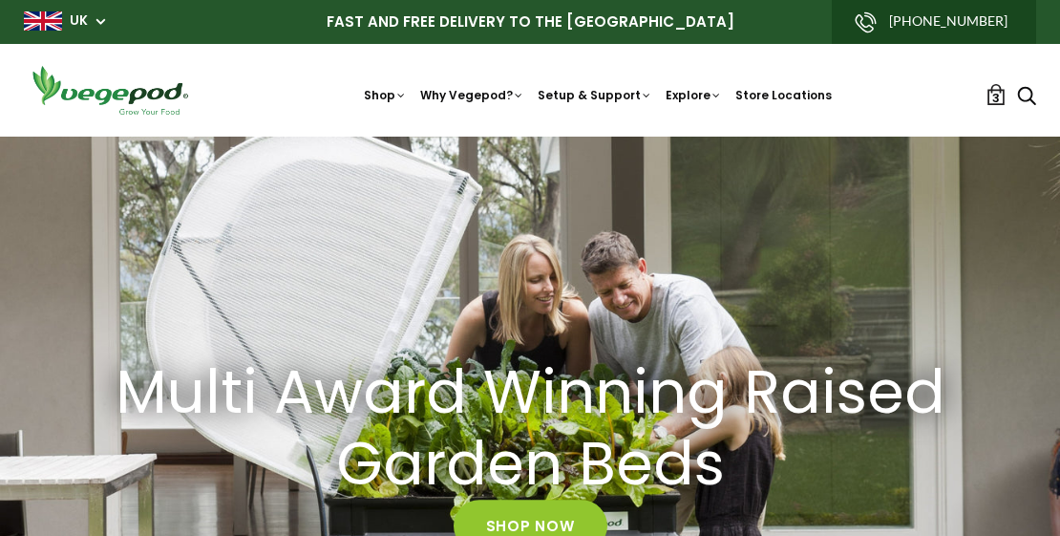 This screenshot has width=1060, height=536. What do you see at coordinates (78, 21) in the screenshot?
I see `a: UK` at bounding box center [78, 21].